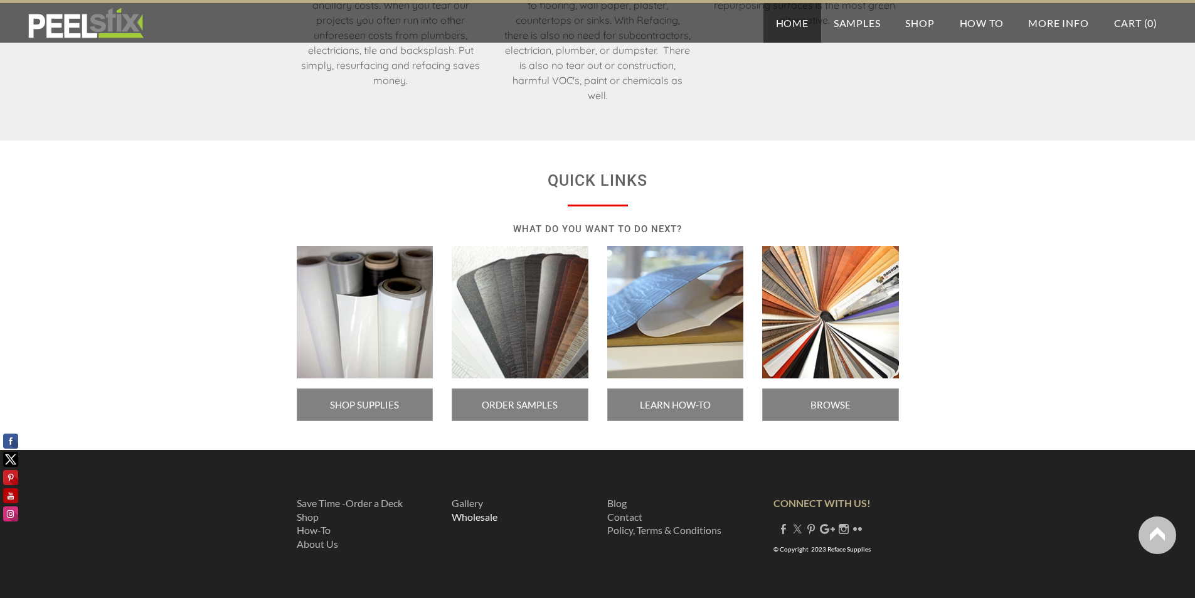  What do you see at coordinates (676, 405) in the screenshot?
I see `a: LEARN HOW-TO` at bounding box center [676, 405].